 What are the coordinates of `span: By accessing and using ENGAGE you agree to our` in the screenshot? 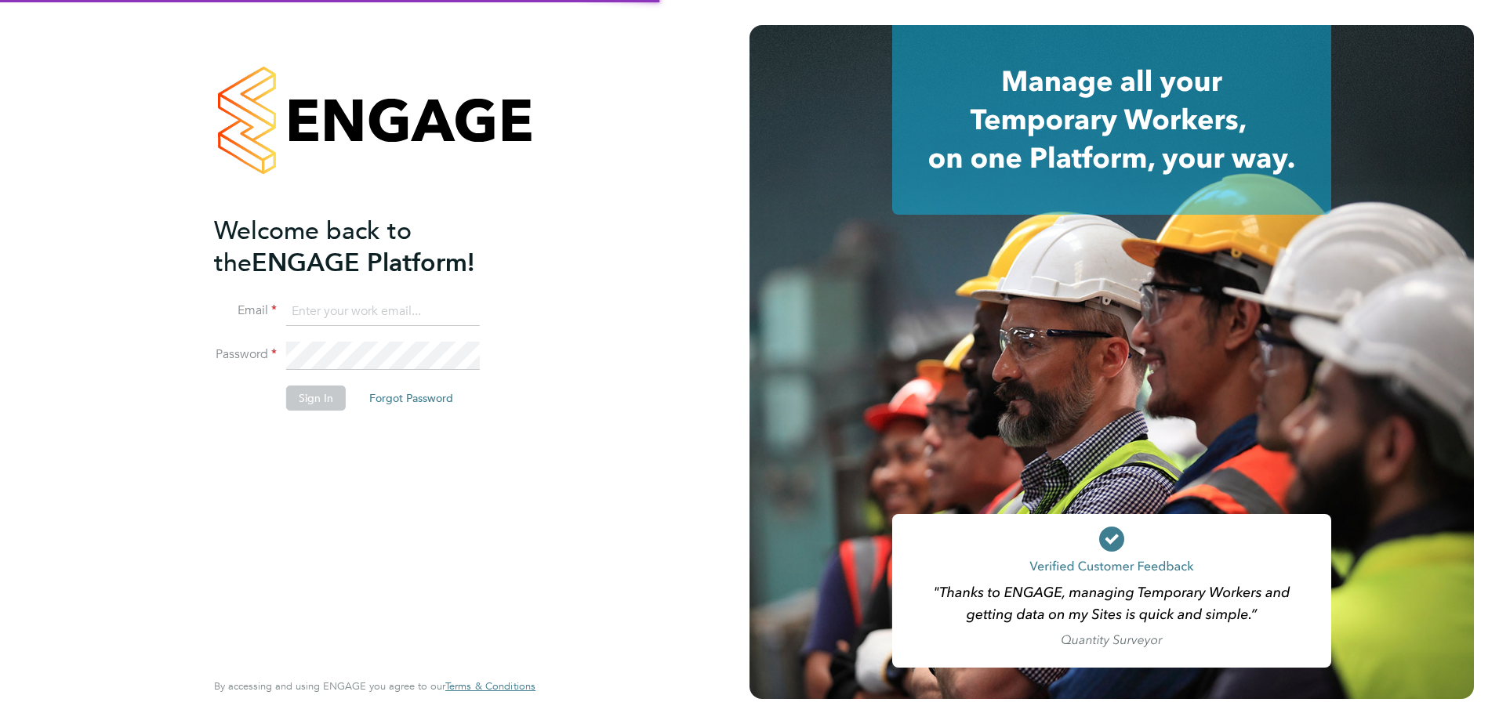 It's located at (375, 686).